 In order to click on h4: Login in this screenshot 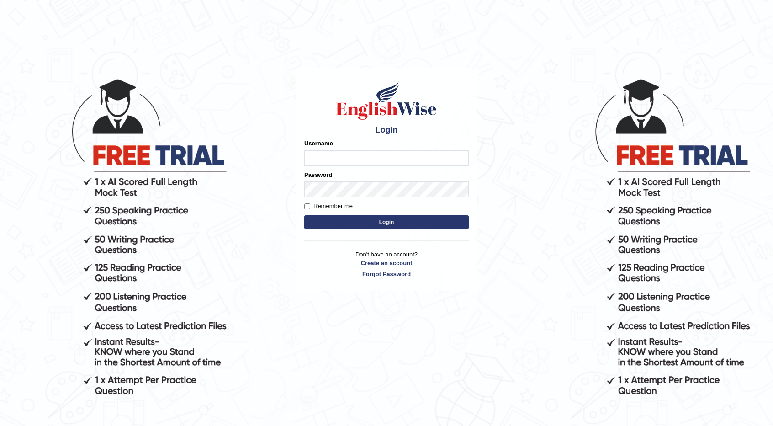, I will do `click(387, 130)`.